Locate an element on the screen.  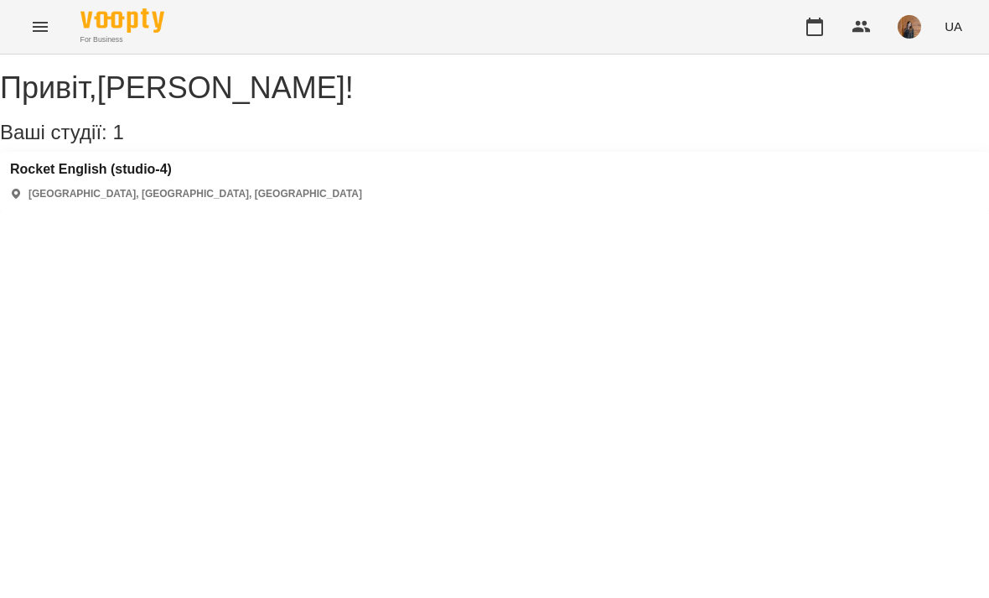
img: 40e98ae57a22f8772c2bdbf2d9b59001.jpeg is located at coordinates (909, 27).